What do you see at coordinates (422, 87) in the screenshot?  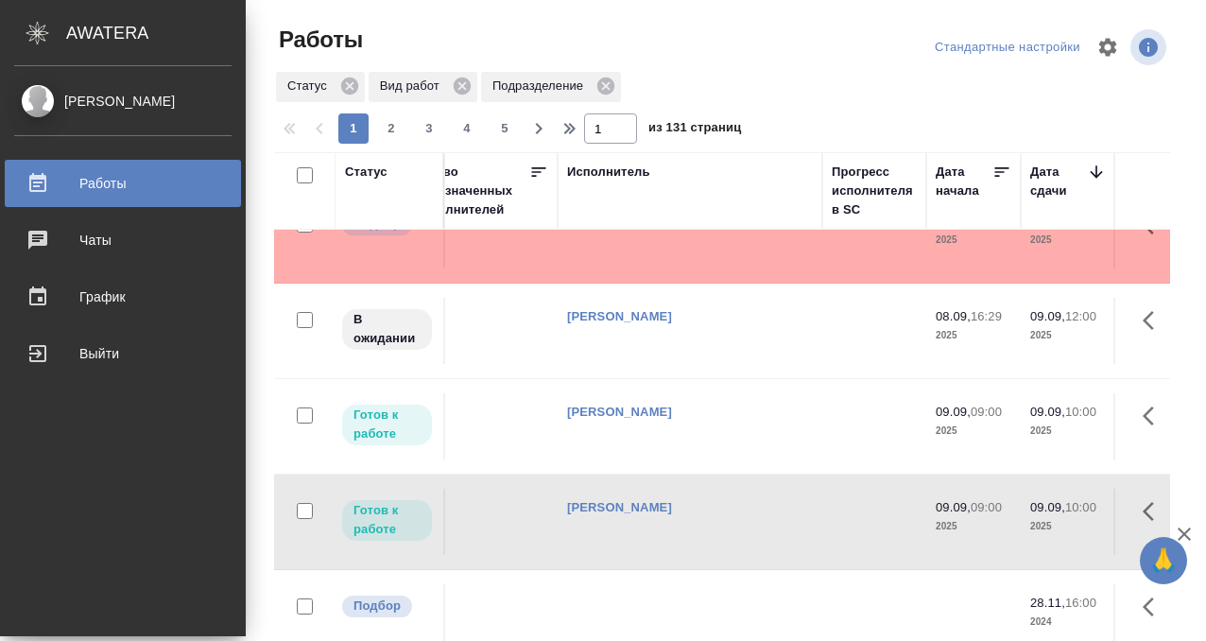 I see `div: Вид работ` at bounding box center [422, 87].